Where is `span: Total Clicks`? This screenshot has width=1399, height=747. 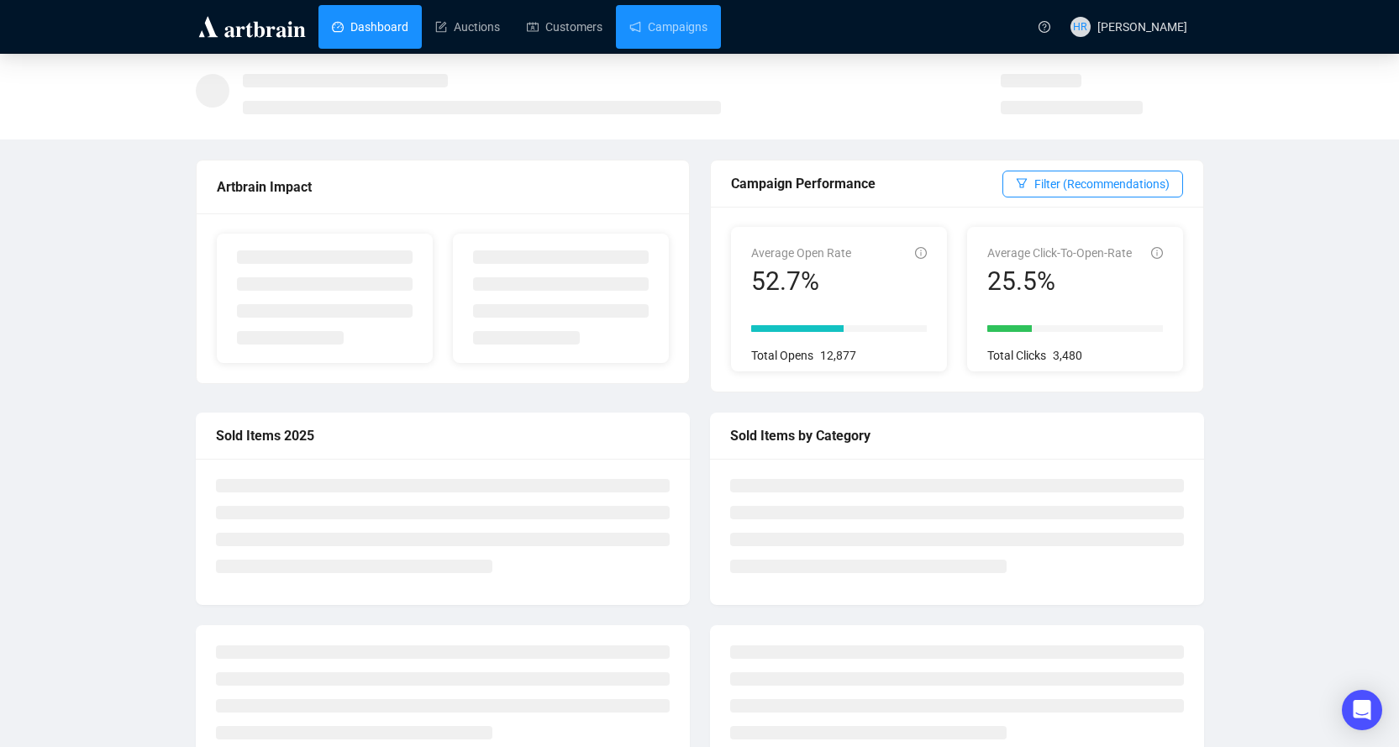
span: Total Clicks is located at coordinates (1017, 355).